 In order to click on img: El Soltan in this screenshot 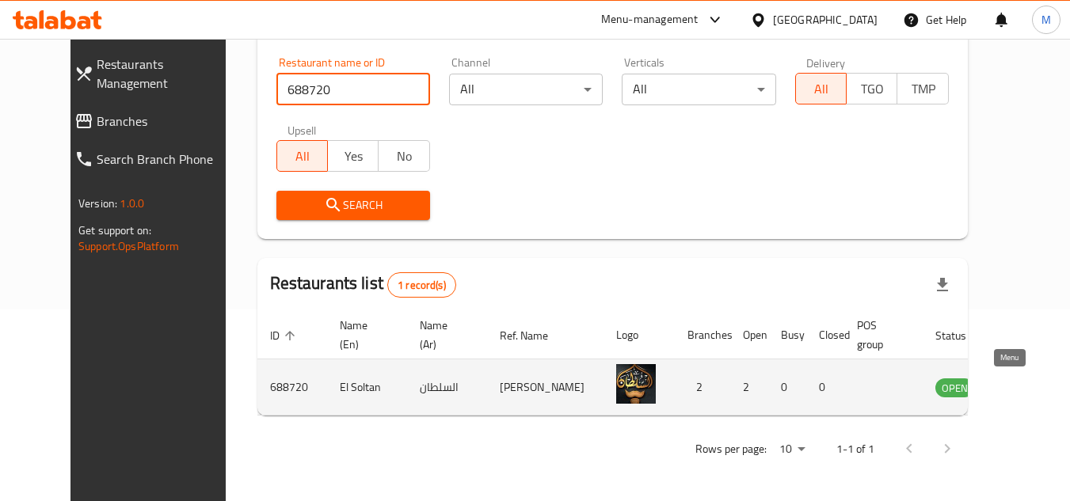, I will do `click(636, 384)`.